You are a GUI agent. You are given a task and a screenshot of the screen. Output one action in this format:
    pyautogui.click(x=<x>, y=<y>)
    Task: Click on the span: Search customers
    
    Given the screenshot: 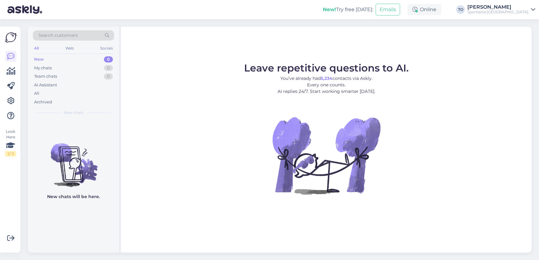 What is the action you would take?
    pyautogui.click(x=58, y=35)
    